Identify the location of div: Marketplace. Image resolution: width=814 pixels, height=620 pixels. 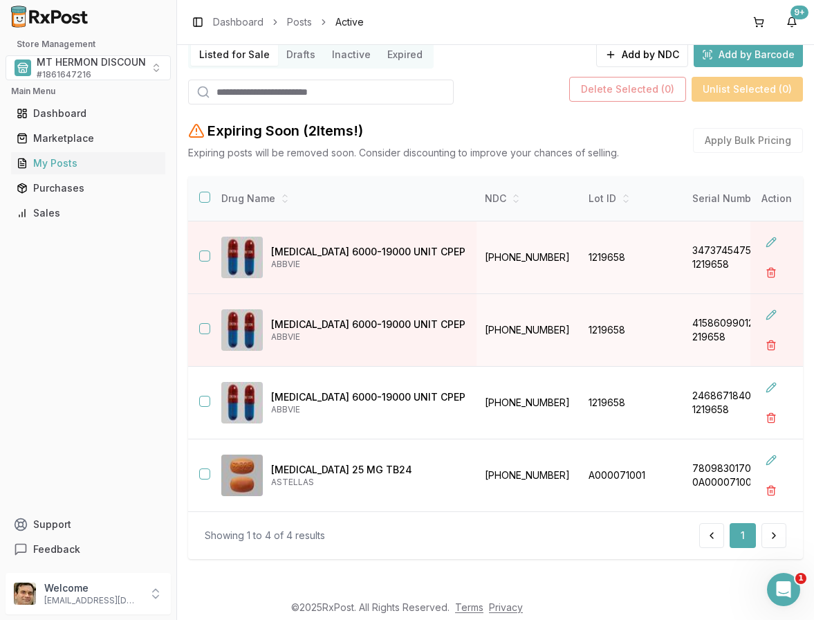
(88, 138).